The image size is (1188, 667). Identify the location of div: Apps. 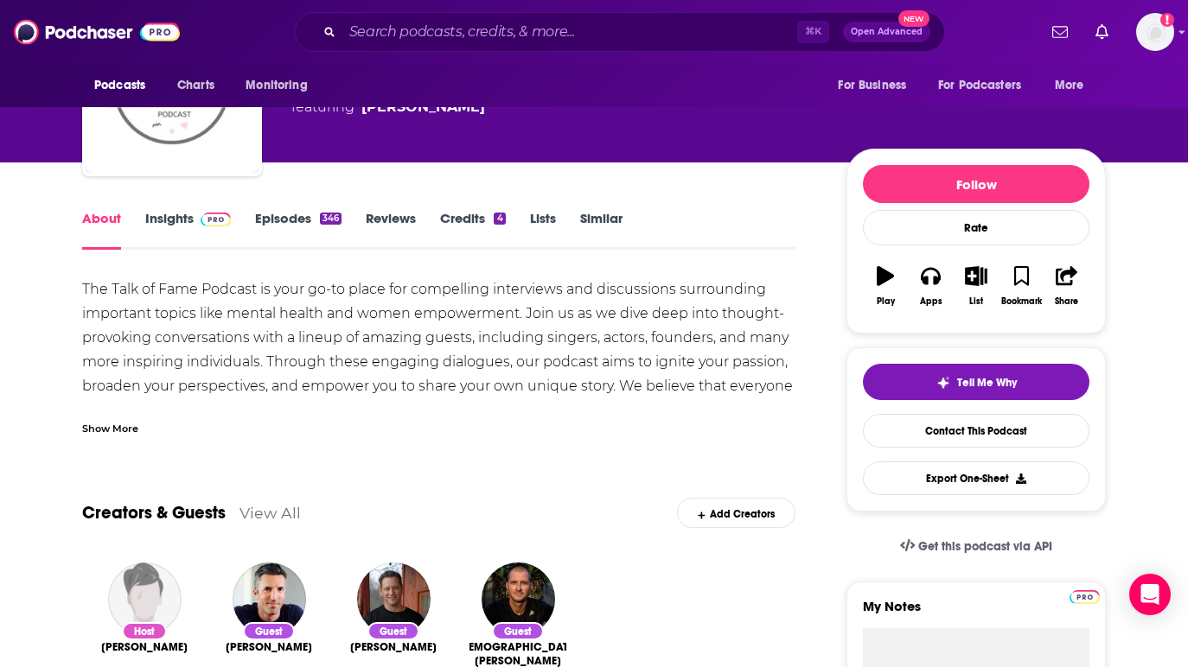
(931, 302).